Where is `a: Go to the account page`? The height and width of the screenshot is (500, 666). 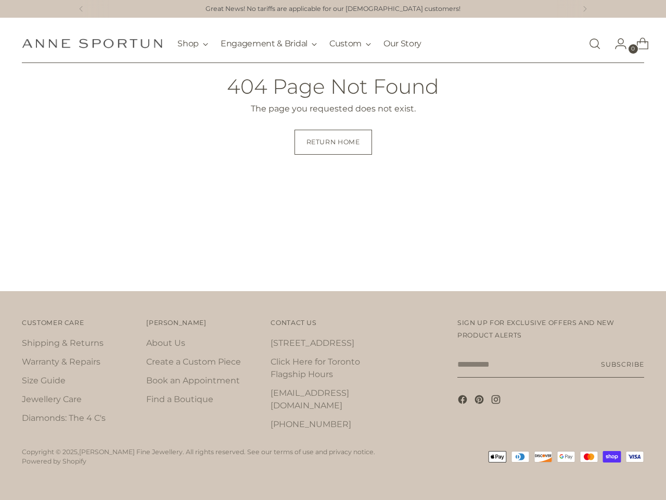 a: Go to the account page is located at coordinates (617, 44).